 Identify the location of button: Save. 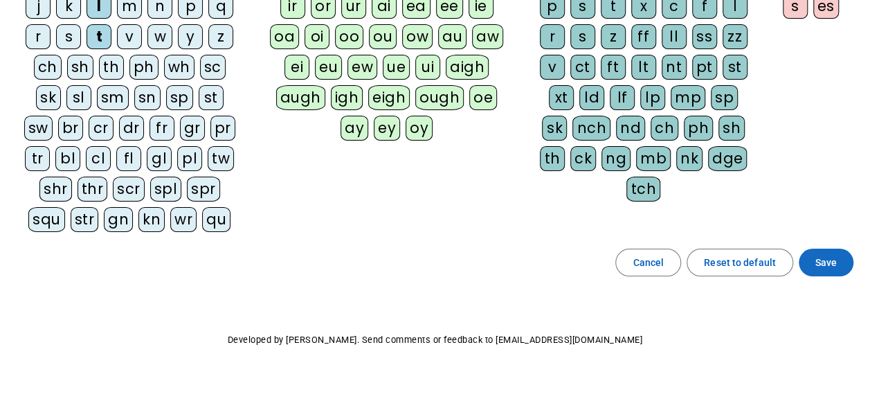
(826, 262).